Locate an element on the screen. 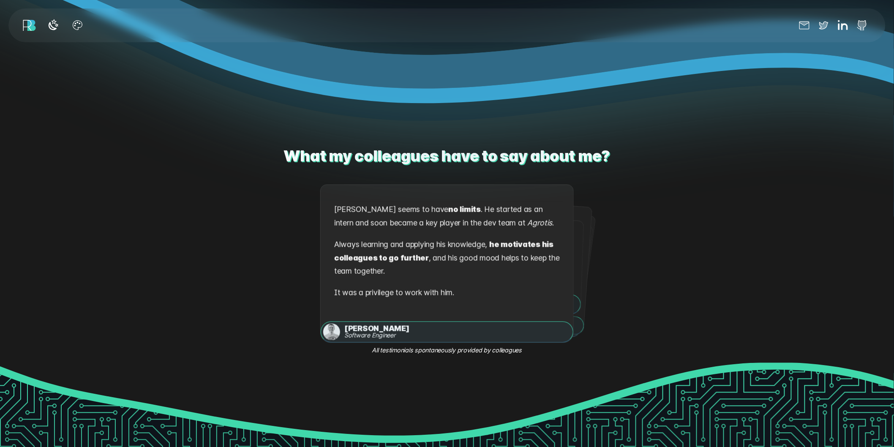 The width and height of the screenshot is (894, 447). em: All testimonials spontaneously provided by colleagues is located at coordinates (447, 350).